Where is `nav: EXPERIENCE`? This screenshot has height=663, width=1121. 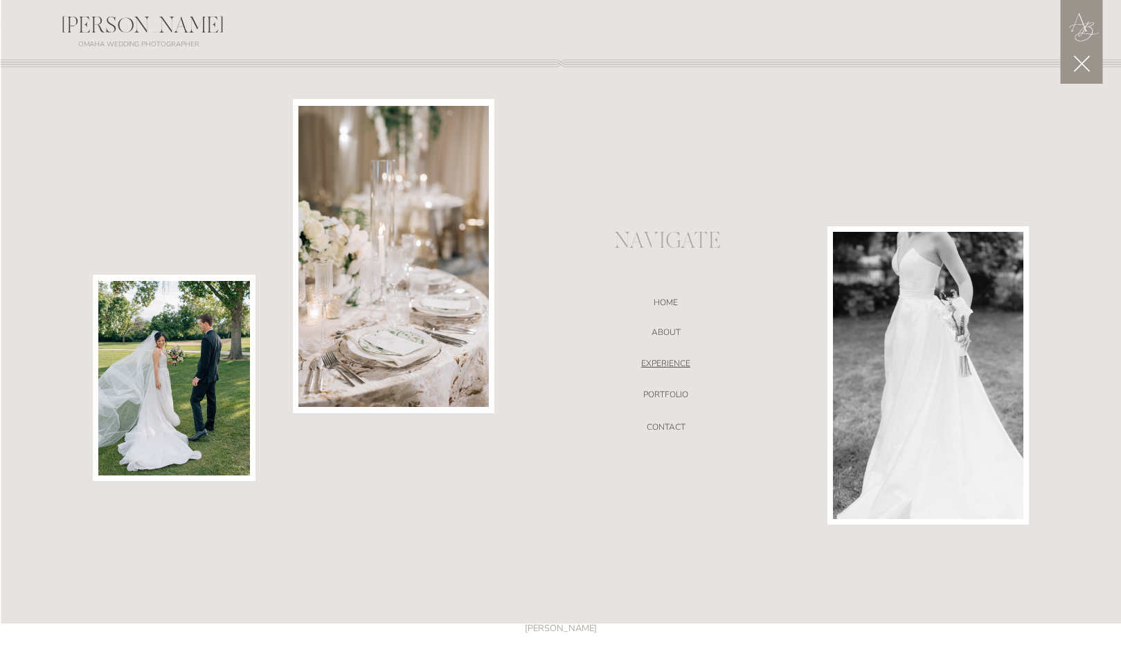 nav: EXPERIENCE is located at coordinates (666, 366).